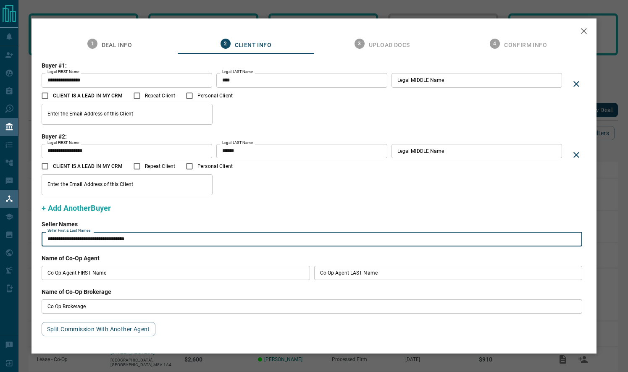 The height and width of the screenshot is (372, 628). Describe the element at coordinates (117, 45) in the screenshot. I see `span: Deal Info` at that location.